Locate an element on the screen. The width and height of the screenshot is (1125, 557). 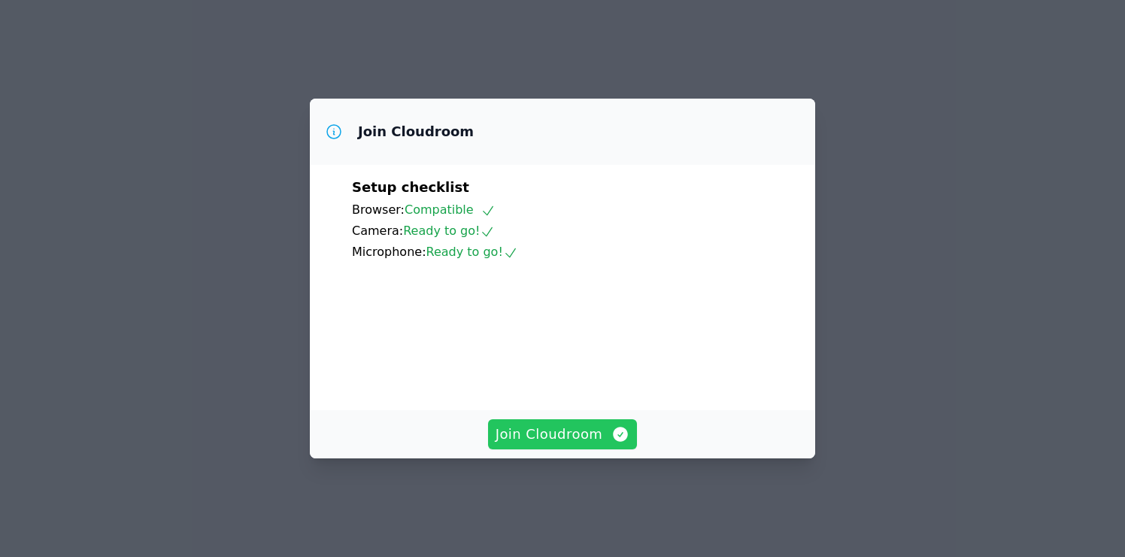
h3: Join Cloudroom is located at coordinates (416, 132).